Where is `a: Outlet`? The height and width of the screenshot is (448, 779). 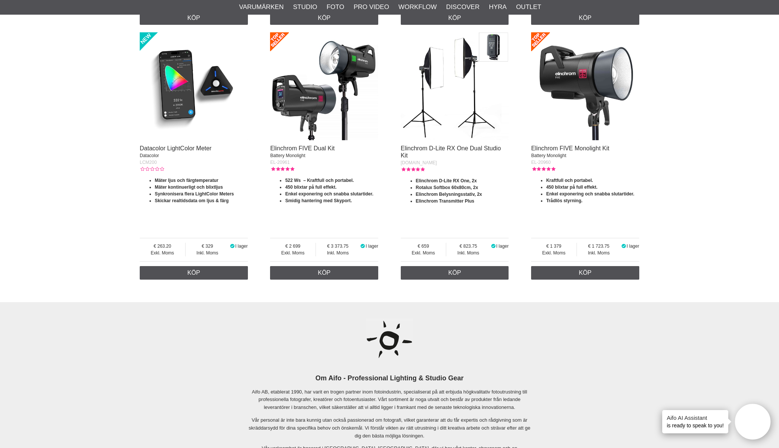
a: Outlet is located at coordinates (529, 7).